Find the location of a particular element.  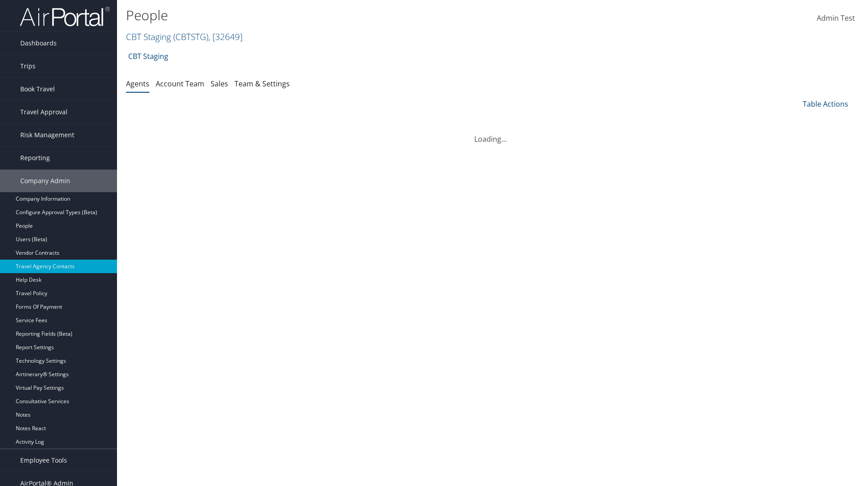

img: airportal-logo.png is located at coordinates (65, 16).